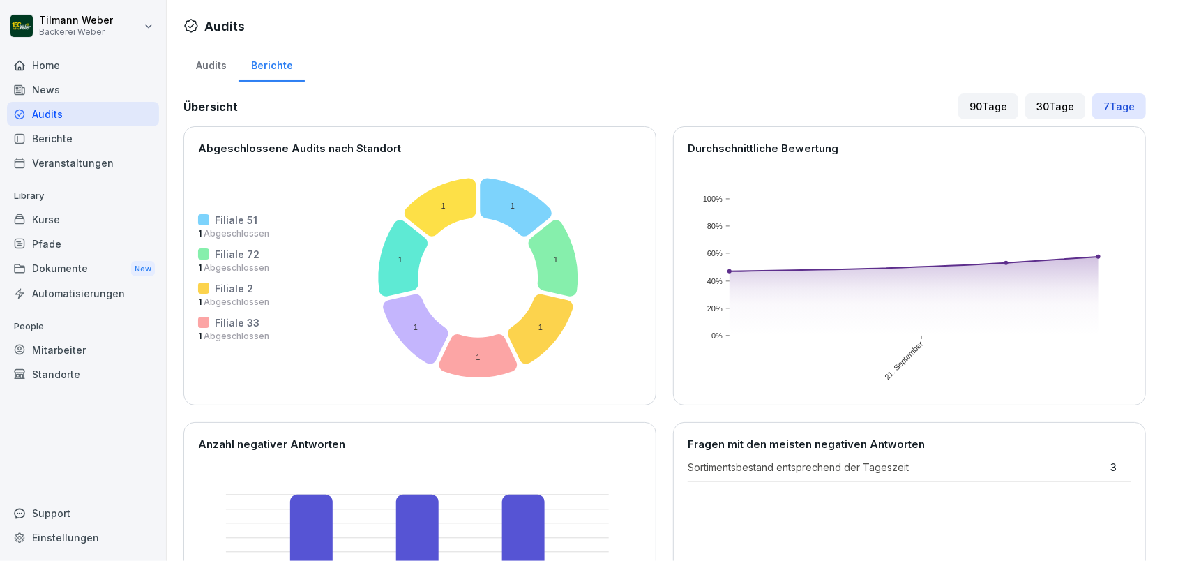 This screenshot has height=561, width=1185. Describe the element at coordinates (910, 444) in the screenshot. I see `p: Fragen mit den meisten negativen Antworten` at that location.